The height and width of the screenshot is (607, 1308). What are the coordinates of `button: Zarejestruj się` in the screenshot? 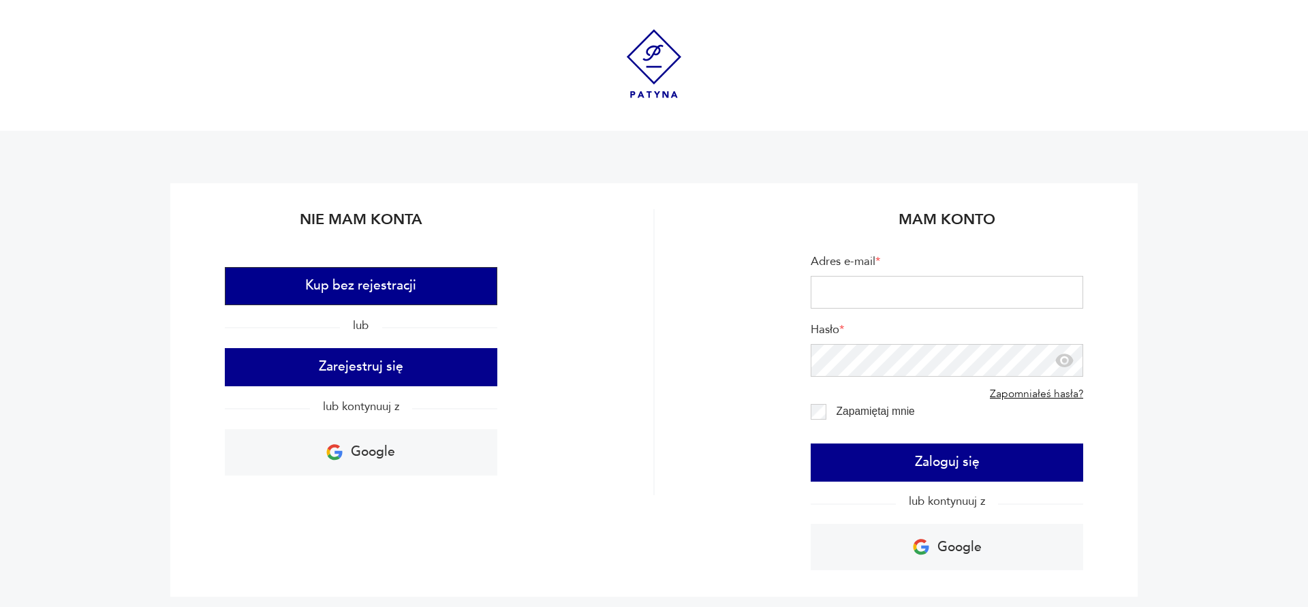 It's located at (361, 367).